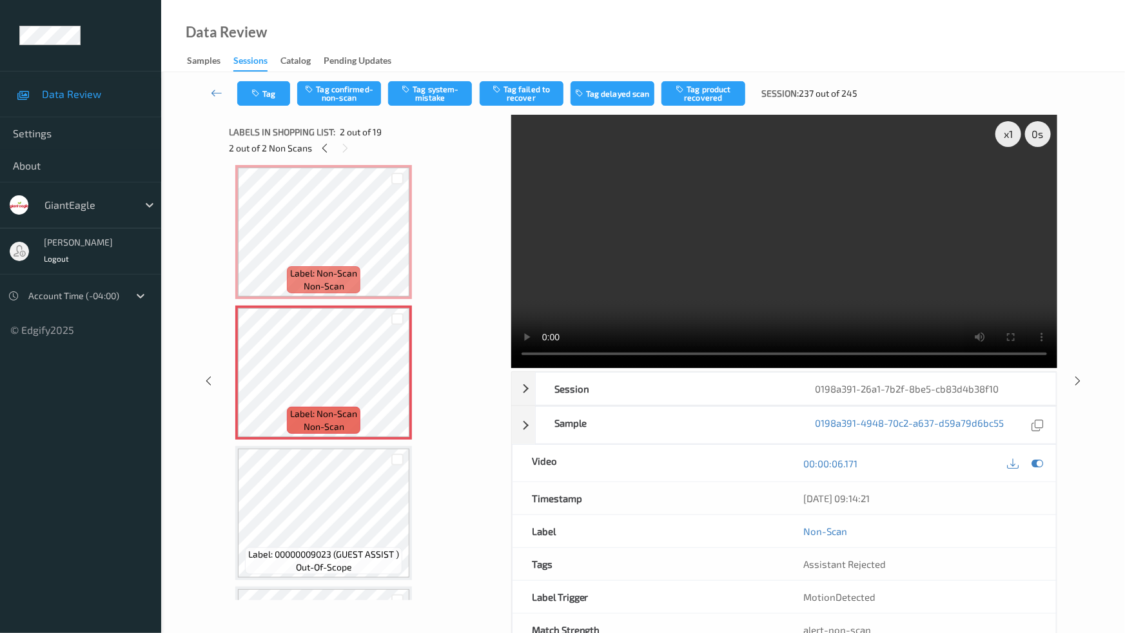 Image resolution: width=1125 pixels, height=633 pixels. I want to click on div: Session, so click(666, 389).